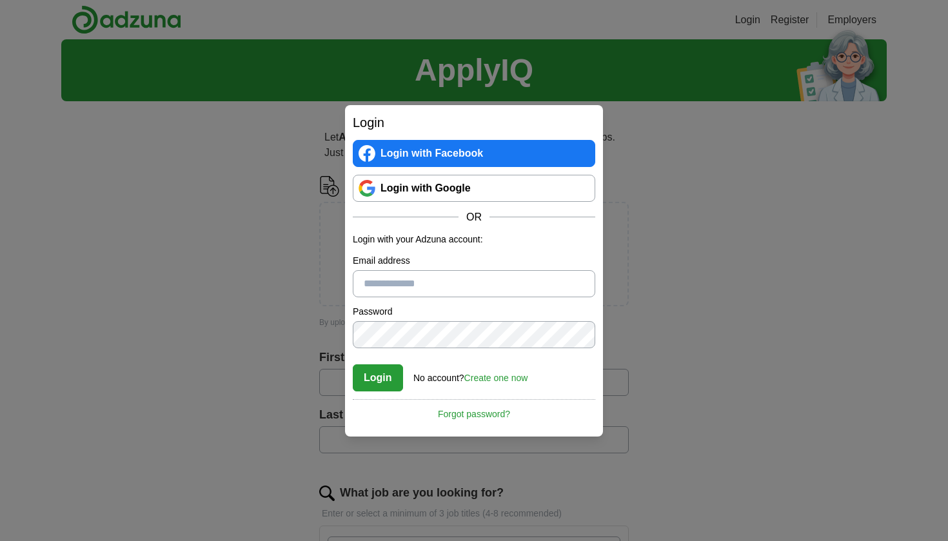 Image resolution: width=948 pixels, height=541 pixels. Describe the element at coordinates (378, 378) in the screenshot. I see `button: Login` at that location.